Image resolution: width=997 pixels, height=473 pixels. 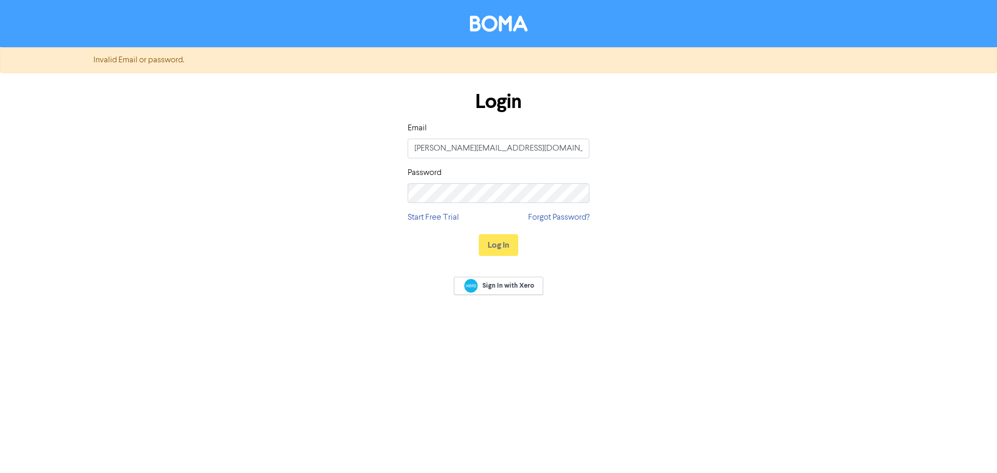 I want to click on a: Start Free Trial, so click(x=433, y=218).